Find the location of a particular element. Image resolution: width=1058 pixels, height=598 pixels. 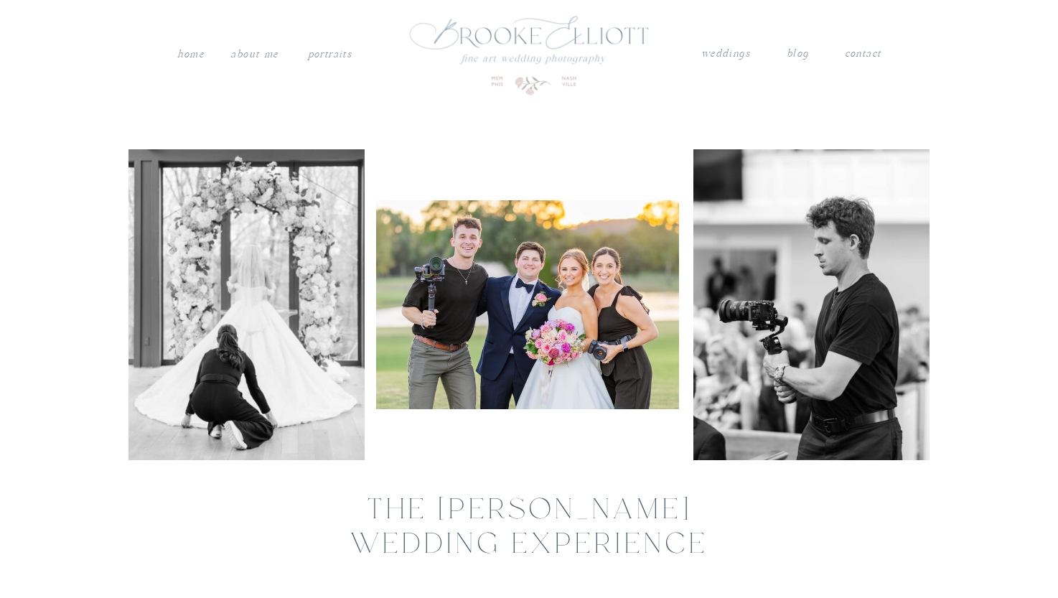

a: blog is located at coordinates (797, 54).